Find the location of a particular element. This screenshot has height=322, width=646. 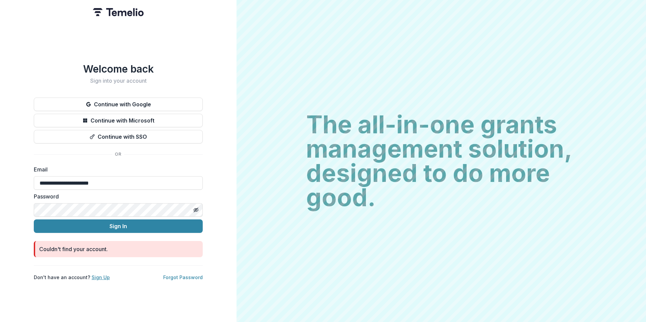

label: Password is located at coordinates (116, 197).